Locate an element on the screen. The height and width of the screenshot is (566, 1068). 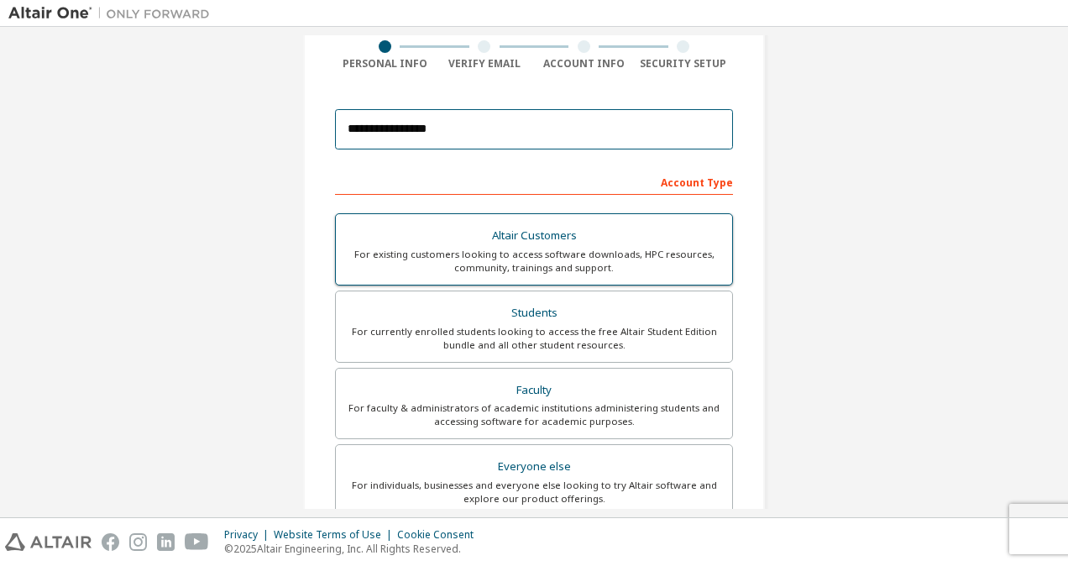
div: For existing customers looking to access software downloads, HPC resources, community, trainings ... is located at coordinates (534, 261).